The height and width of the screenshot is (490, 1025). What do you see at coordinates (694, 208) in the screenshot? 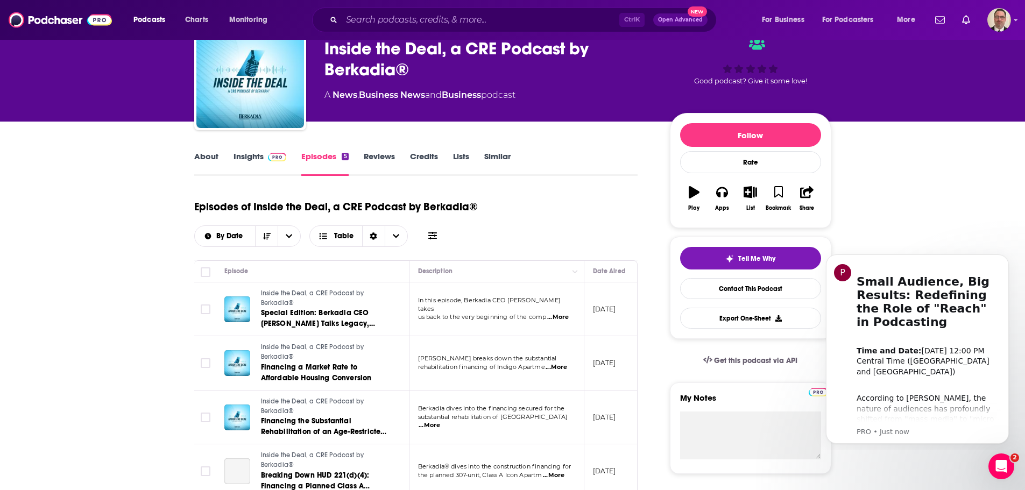
I see `div: Play` at bounding box center [694, 208].